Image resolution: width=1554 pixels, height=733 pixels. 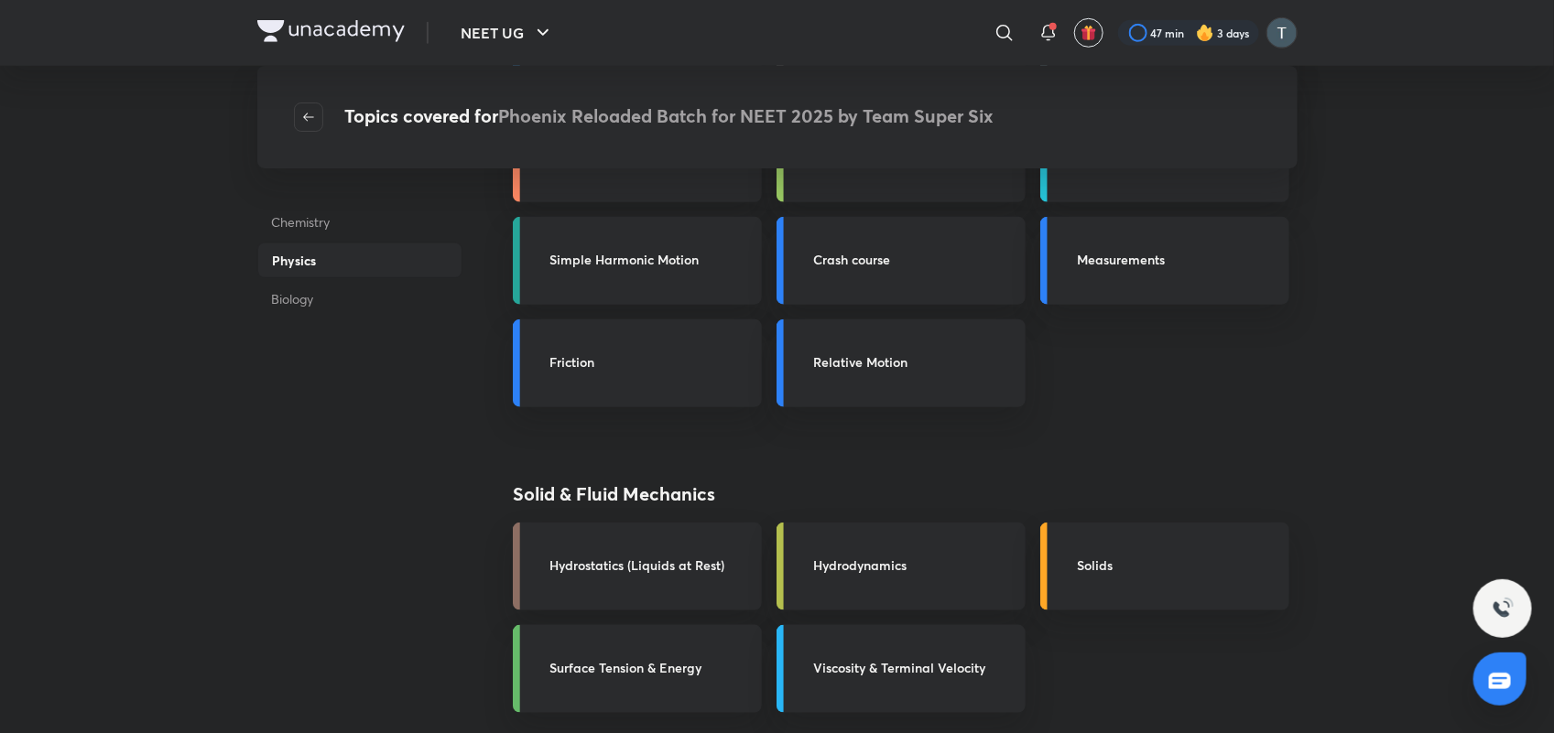 I want to click on h3: Hydrostatics (Liquids at Rest), so click(x=650, y=565).